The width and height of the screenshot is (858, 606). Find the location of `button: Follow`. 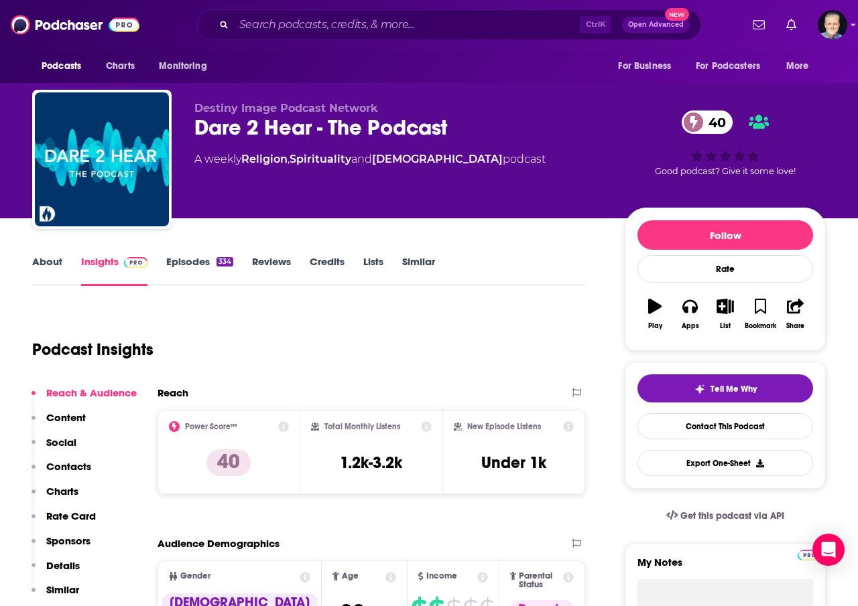

button: Follow is located at coordinates (725, 235).